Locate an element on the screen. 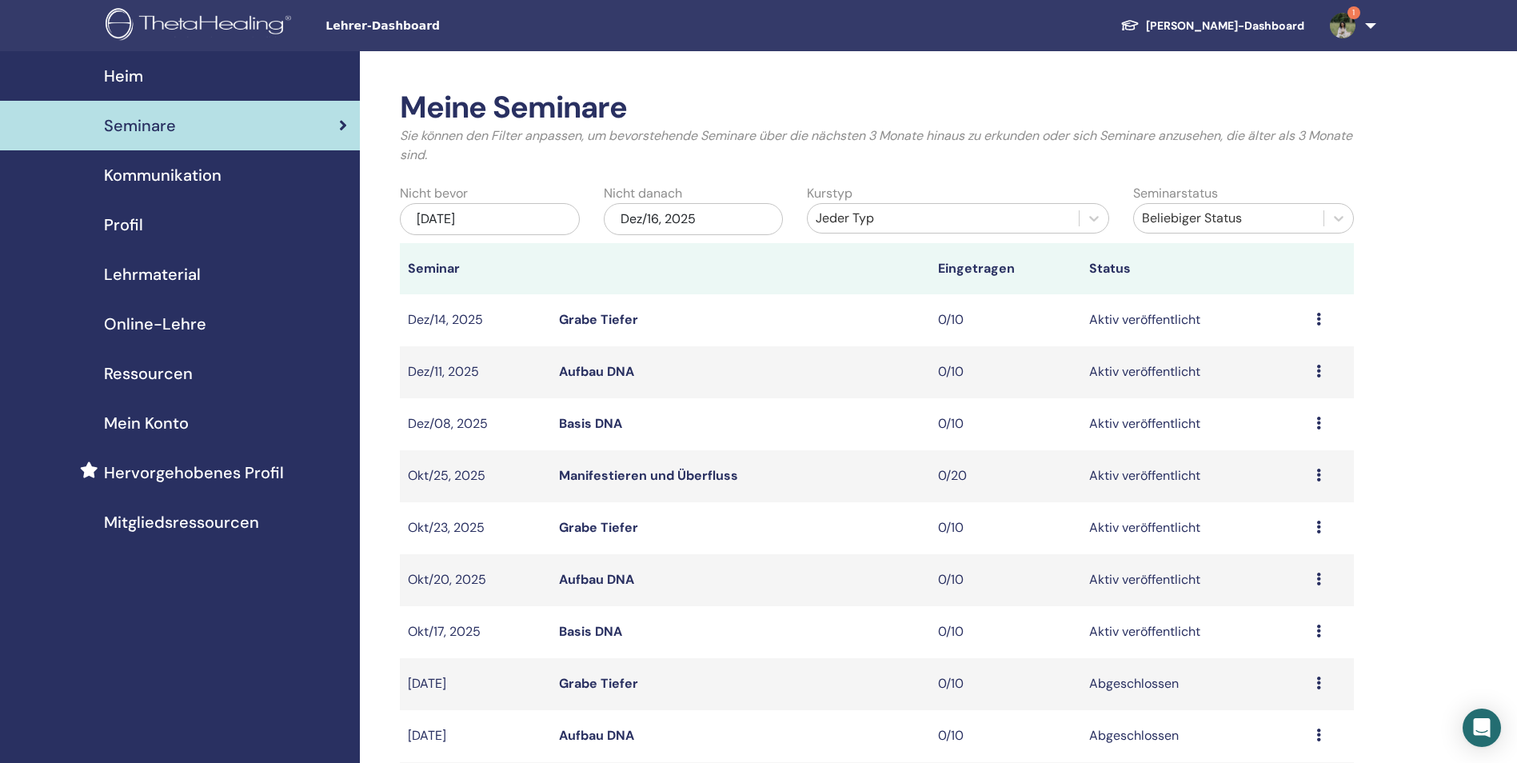 The height and width of the screenshot is (763, 1517). label: Nicht bevor is located at coordinates (433, 194).